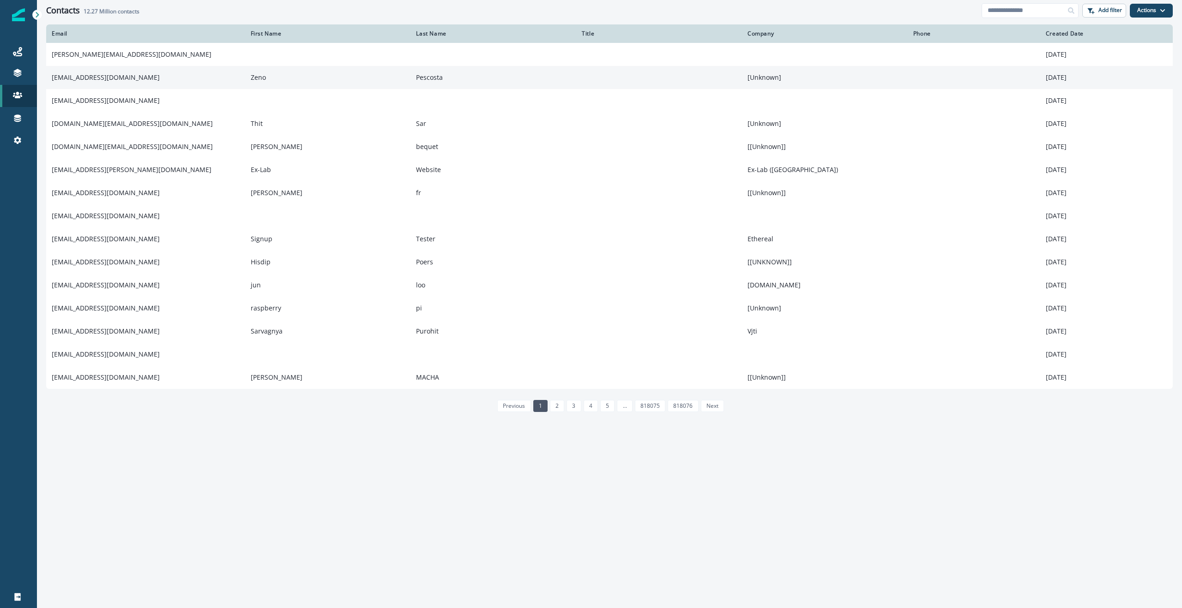 Image resolution: width=1182 pixels, height=608 pixels. Describe the element at coordinates (607, 406) in the screenshot. I see `a: Page 5` at that location.